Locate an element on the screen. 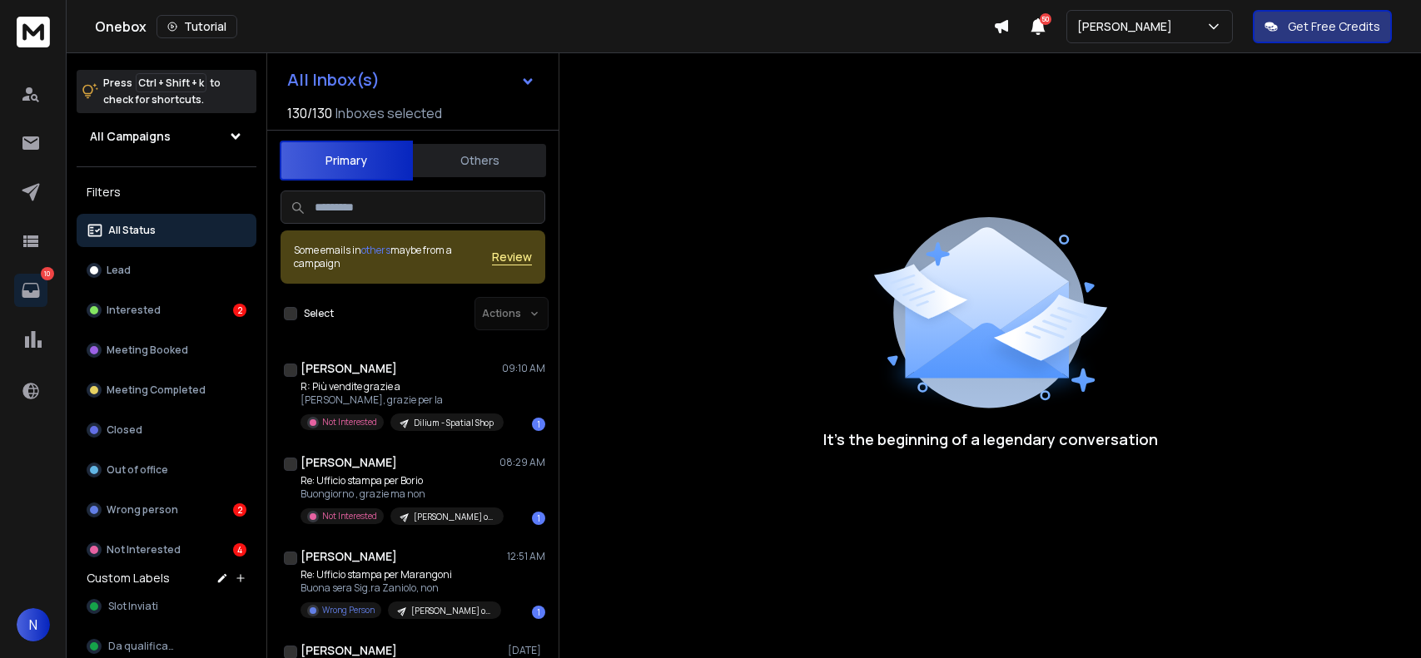 This screenshot has height=658, width=1421. p: It’s the beginning of a legendary conversation is located at coordinates (991, 440).